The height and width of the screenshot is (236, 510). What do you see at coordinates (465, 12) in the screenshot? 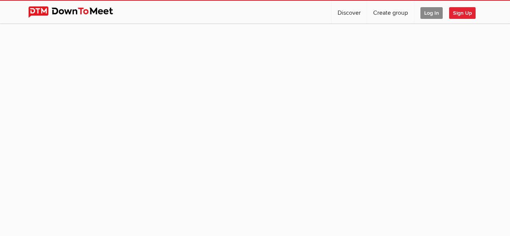
I see `a: Sign Up` at bounding box center [465, 12].